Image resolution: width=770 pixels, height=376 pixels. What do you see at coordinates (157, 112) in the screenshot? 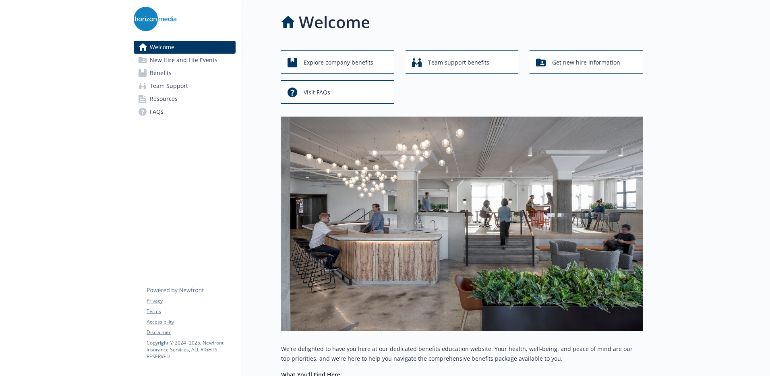
I see `span: FAQs` at bounding box center [157, 112].